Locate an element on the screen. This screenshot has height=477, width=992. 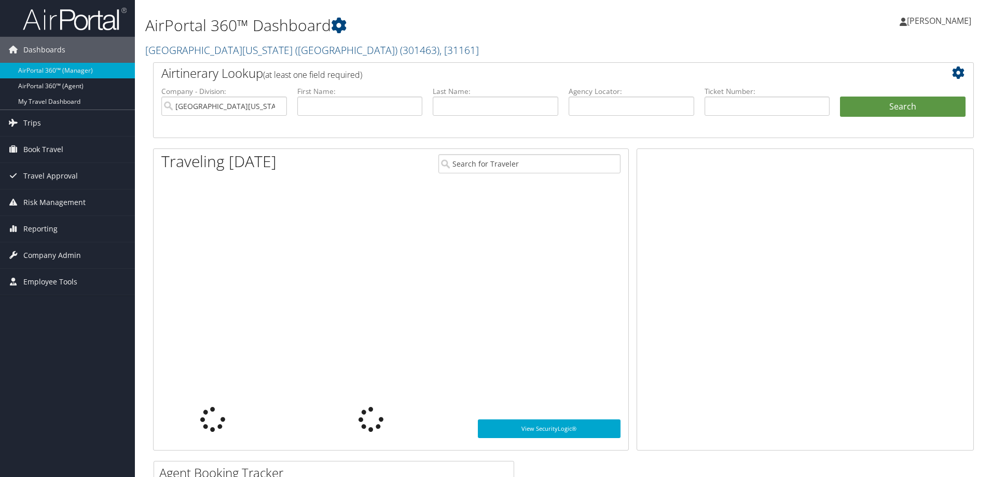
span: Trips is located at coordinates (32, 123).